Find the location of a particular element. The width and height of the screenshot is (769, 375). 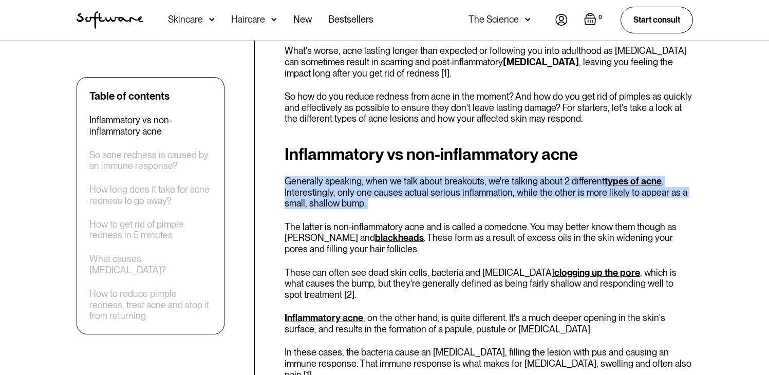

a: types of acne is located at coordinates (632, 181).